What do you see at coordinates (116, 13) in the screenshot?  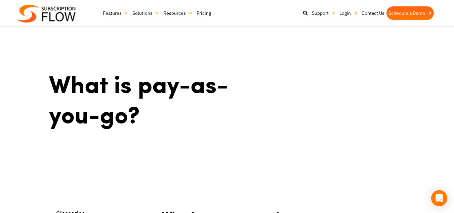 I see `a: Features` at bounding box center [116, 13].